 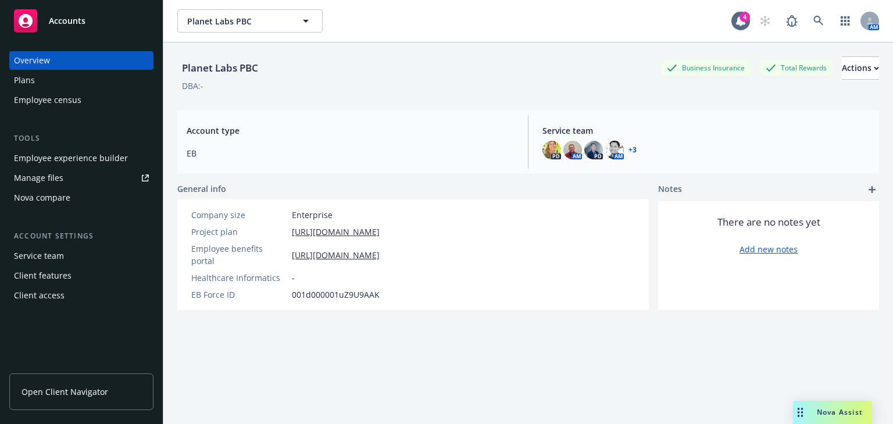 What do you see at coordinates (81, 236) in the screenshot?
I see `div: Account settings` at bounding box center [81, 236].